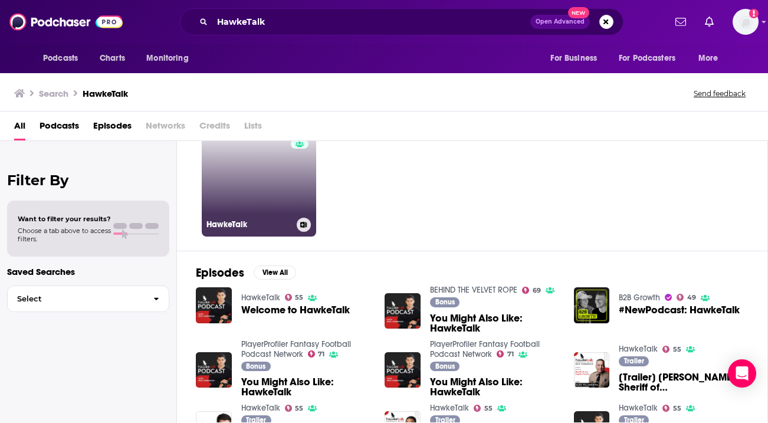 This screenshot has height=423, width=768. I want to click on input: Search podcasts, credits, & more..., so click(371, 22).